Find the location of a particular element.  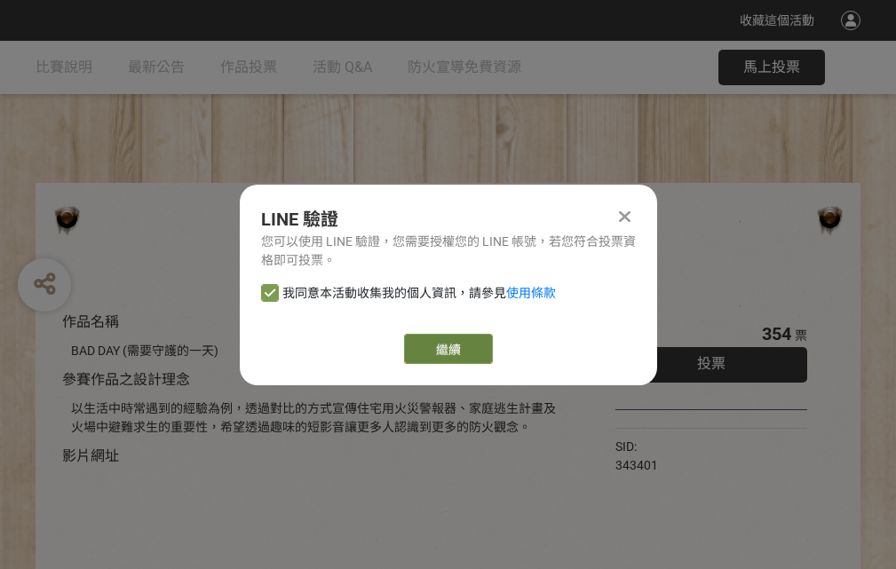

span: 354 is located at coordinates (776, 334).